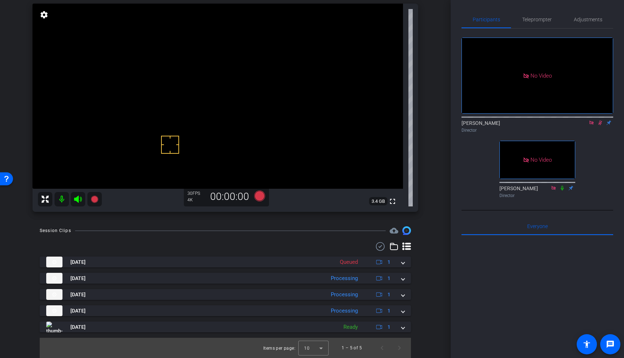  What do you see at coordinates (586, 344) in the screenshot?
I see `mat-icon: accessibility` at bounding box center [586, 344].